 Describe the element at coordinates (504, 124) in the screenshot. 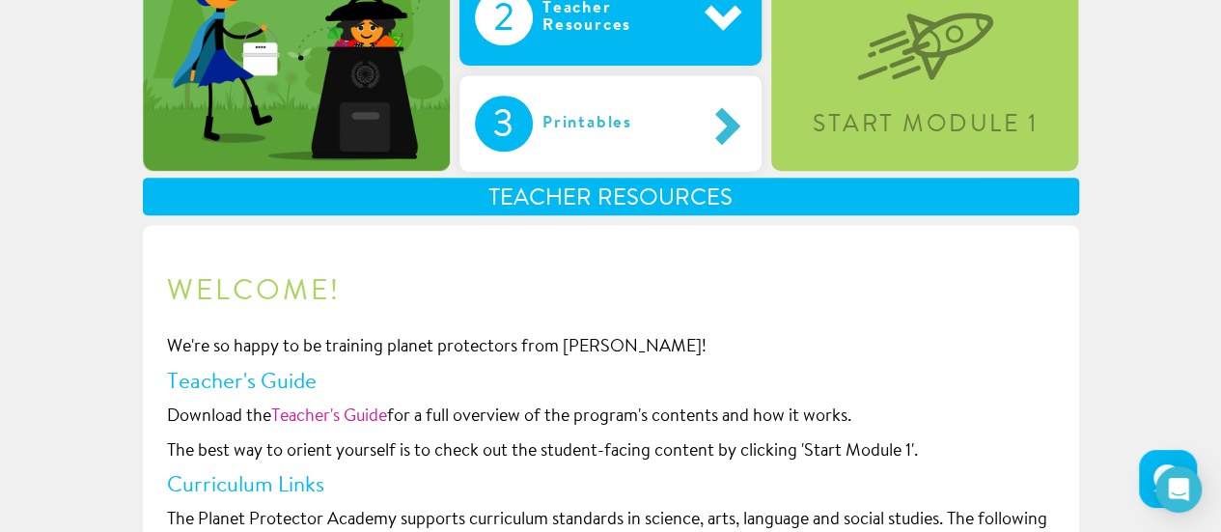

I see `div: 3` at that location.